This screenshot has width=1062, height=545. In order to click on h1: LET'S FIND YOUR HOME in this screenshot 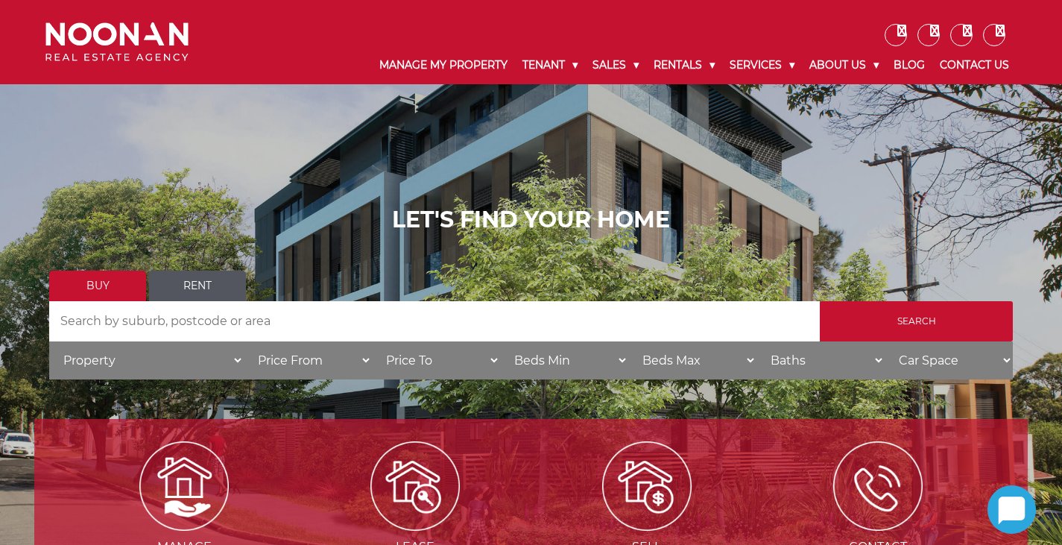, I will do `click(531, 220)`.